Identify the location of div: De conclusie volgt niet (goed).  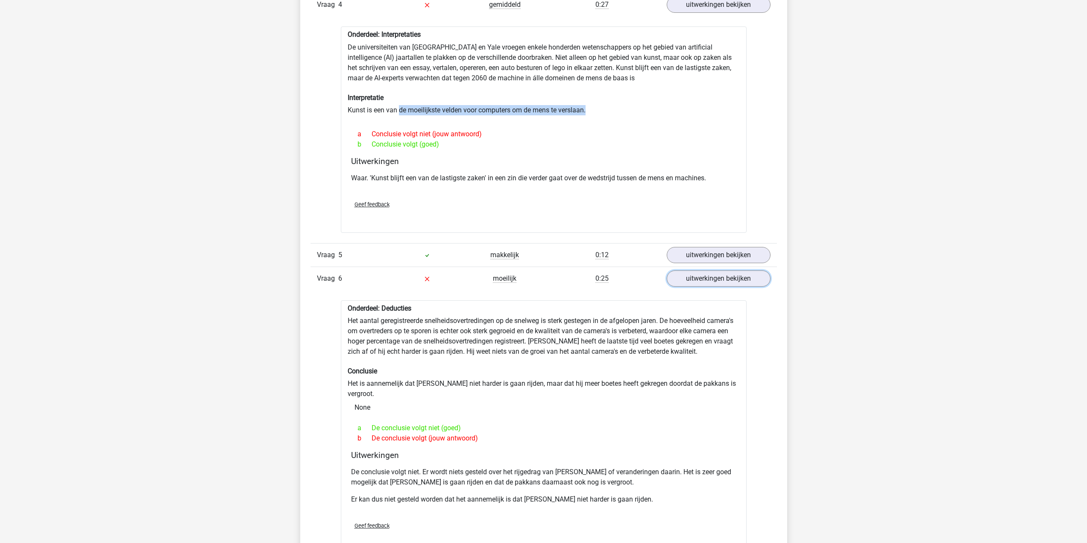
(544, 428).